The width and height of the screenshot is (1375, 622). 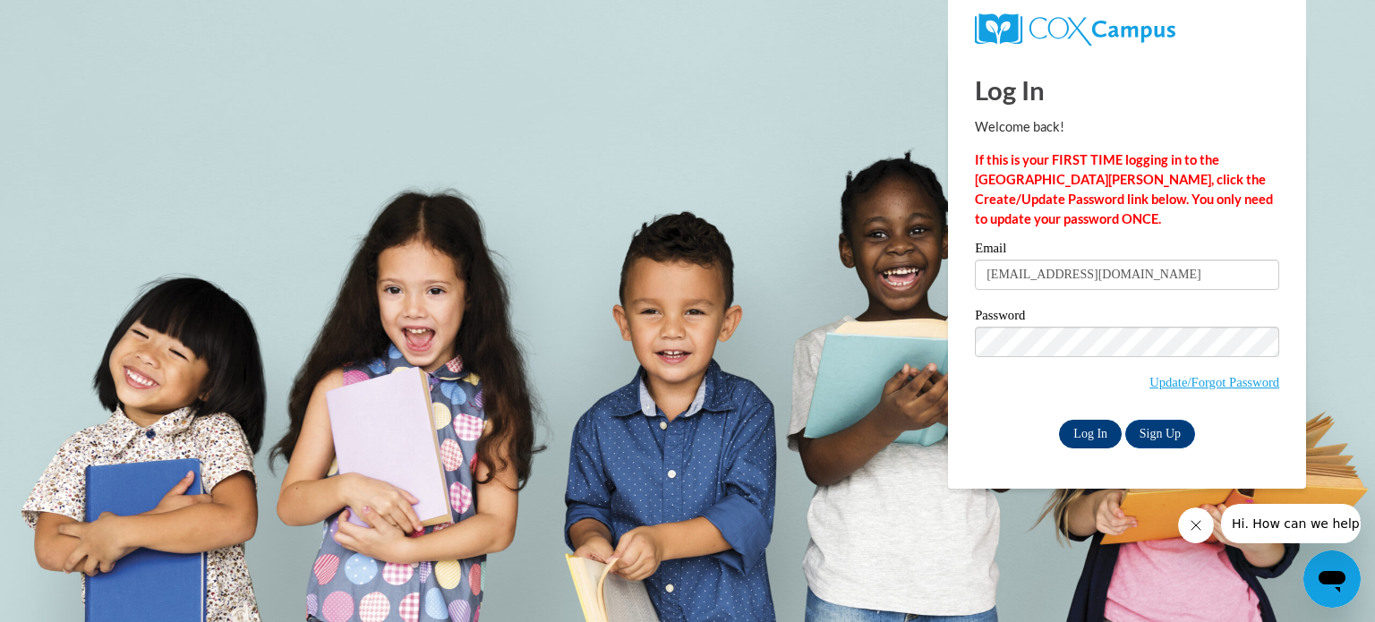 I want to click on h1: Log In, so click(x=1127, y=90).